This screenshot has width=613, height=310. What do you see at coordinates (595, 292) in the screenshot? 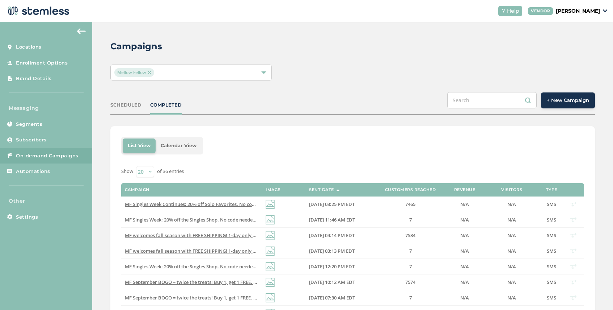
I see `div: Chat Widget` at bounding box center [595, 292].